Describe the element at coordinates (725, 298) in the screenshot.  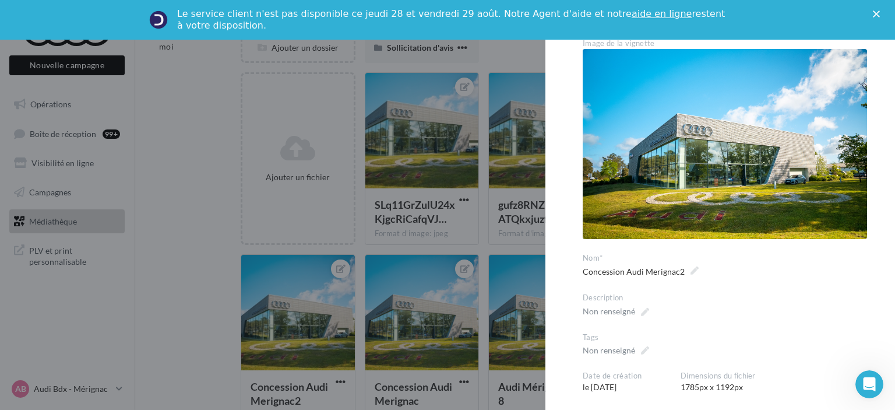
I see `div: Description` at that location.